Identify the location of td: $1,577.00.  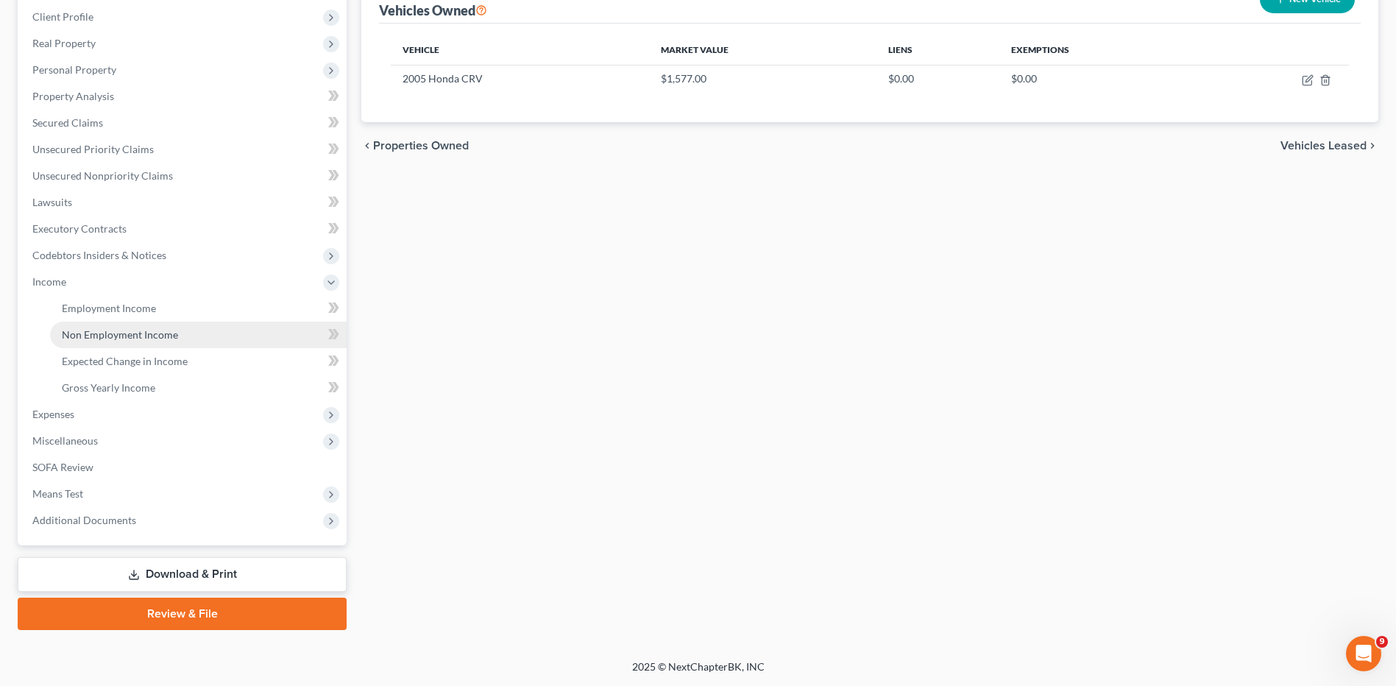
(762, 79).